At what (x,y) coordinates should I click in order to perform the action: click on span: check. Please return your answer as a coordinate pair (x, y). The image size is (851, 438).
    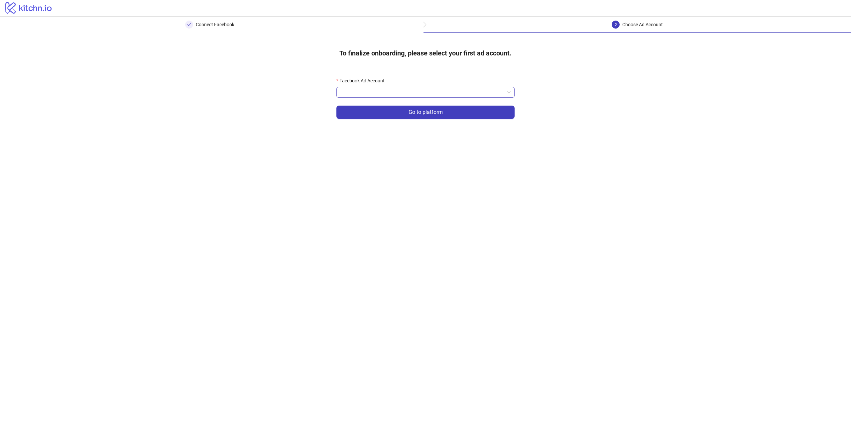
    Looking at the image, I should click on (189, 25).